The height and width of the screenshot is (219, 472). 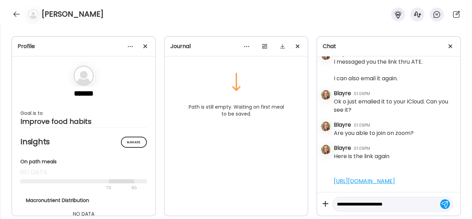 I want to click on div: Macronutrient Distribution, so click(x=84, y=200).